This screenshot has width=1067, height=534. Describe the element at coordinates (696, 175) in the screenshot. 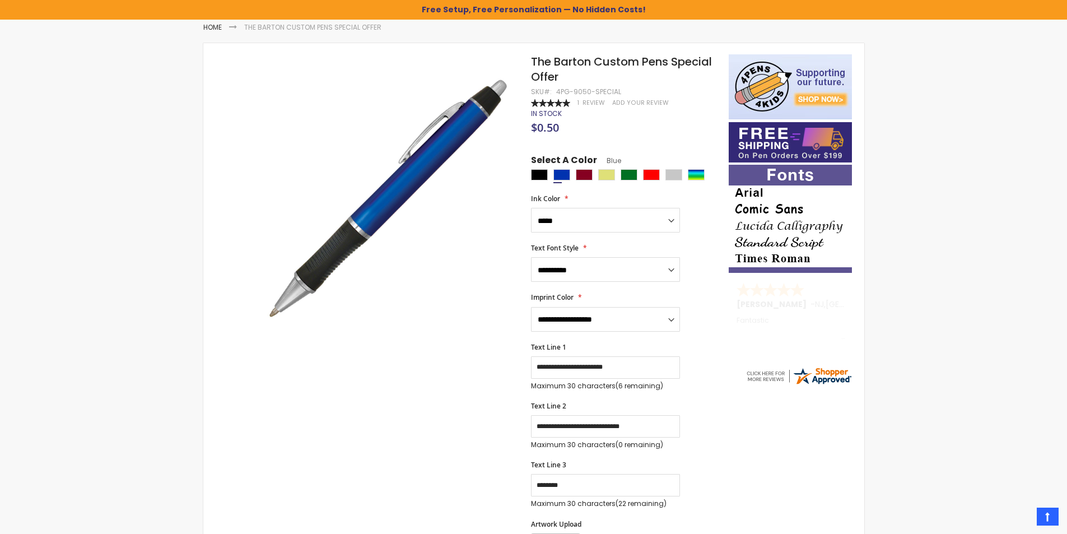

I see `div: Assorted` at that location.